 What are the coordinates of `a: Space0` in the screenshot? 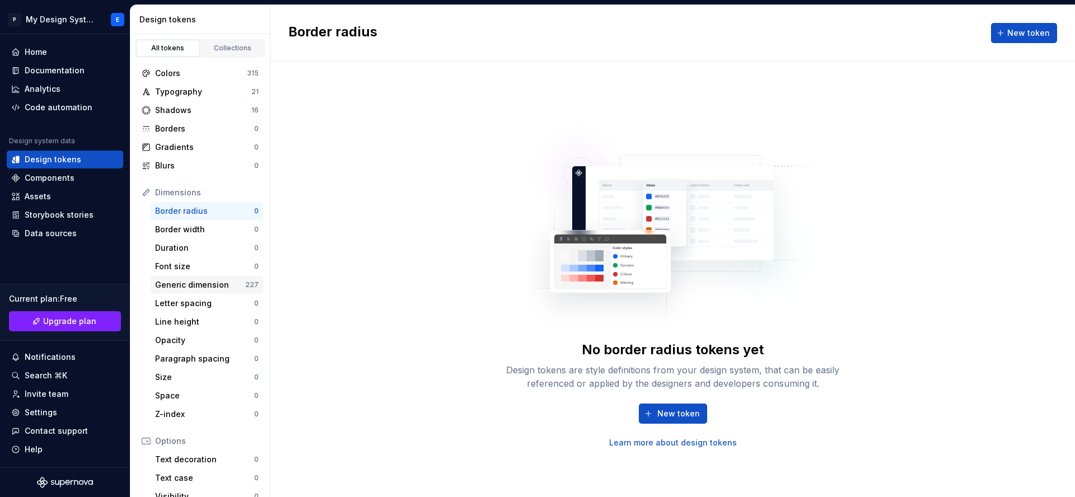 It's located at (207, 396).